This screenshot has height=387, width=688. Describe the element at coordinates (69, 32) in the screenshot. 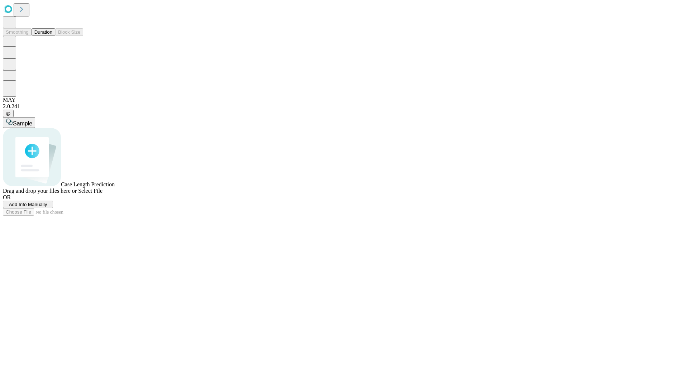

I see `button: Block Size` at that location.